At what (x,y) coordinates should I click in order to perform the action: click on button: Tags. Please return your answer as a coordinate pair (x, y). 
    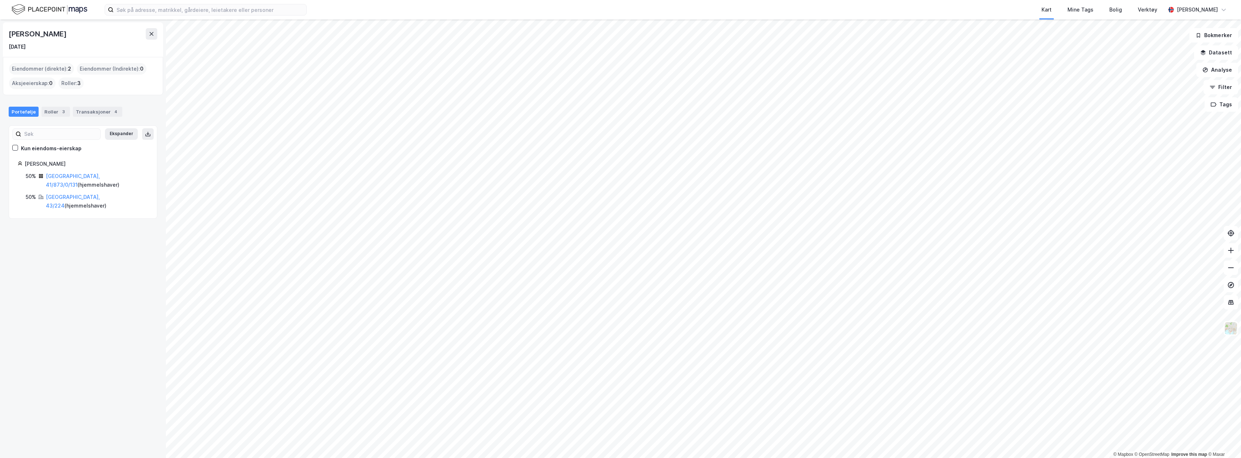
    Looking at the image, I should click on (1221, 105).